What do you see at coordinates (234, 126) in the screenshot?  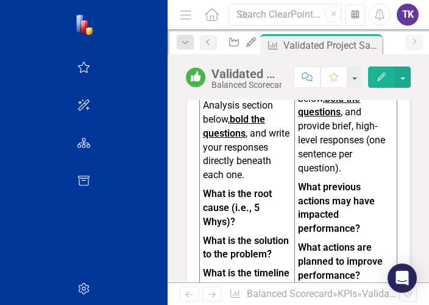 I see `strong: bold the questions` at bounding box center [234, 126].